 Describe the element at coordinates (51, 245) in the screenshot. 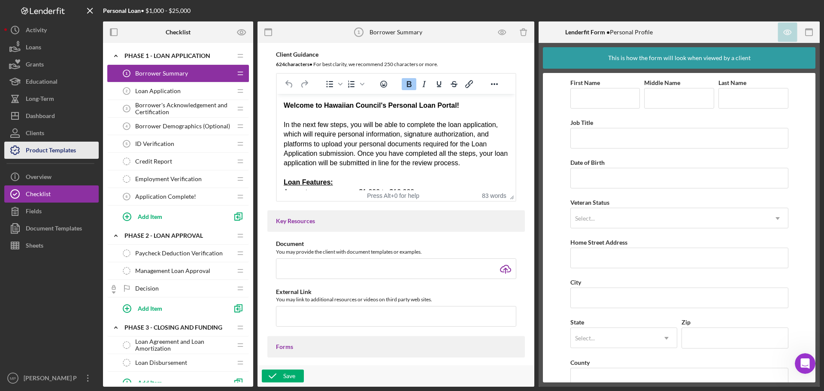

I see `button: Sheets` at that location.